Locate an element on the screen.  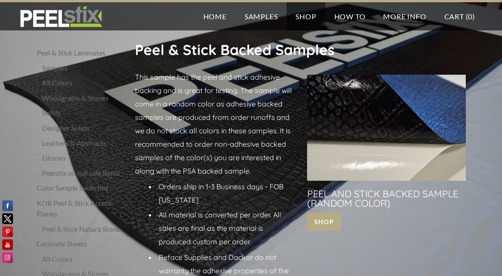
div: Samples is located at coordinates (84, 68).